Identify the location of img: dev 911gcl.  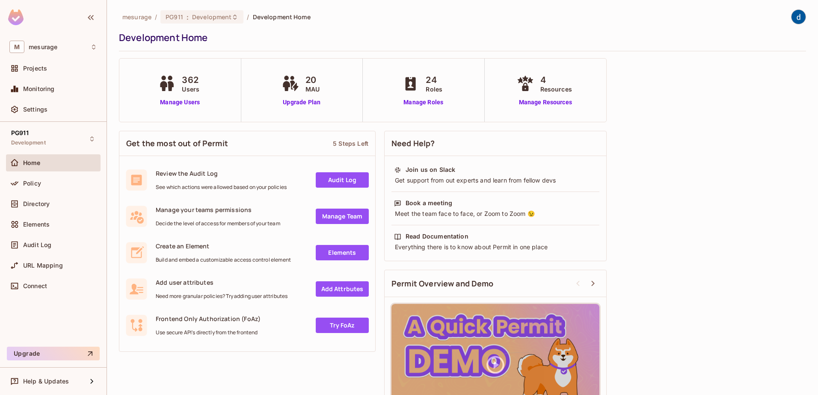
(799, 17).